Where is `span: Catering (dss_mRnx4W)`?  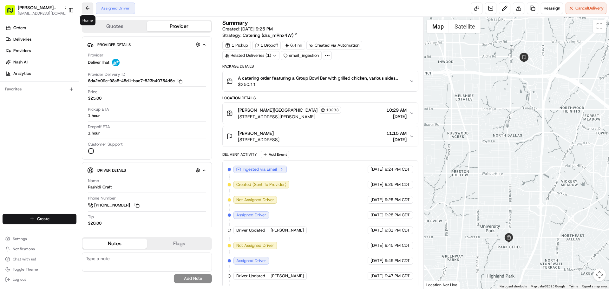
span: Catering (dss_mRnx4W) is located at coordinates (268, 35).